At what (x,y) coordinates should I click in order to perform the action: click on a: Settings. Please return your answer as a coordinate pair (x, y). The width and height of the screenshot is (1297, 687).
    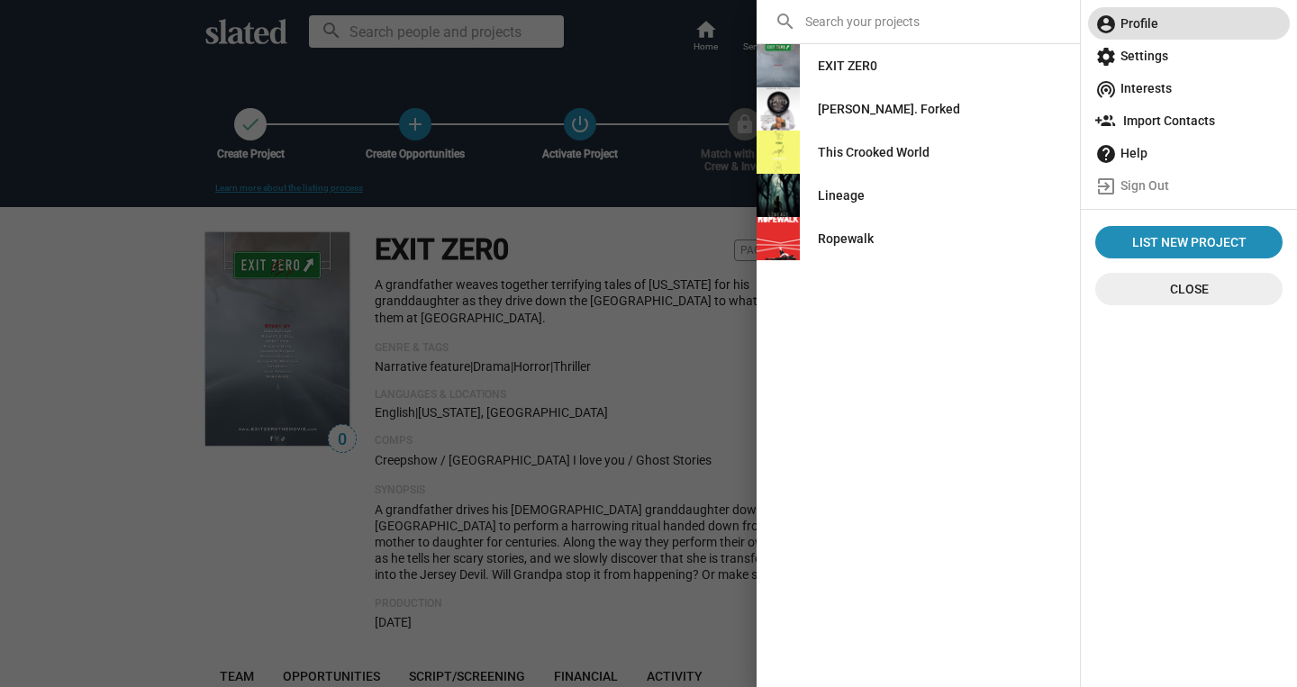
    Looking at the image, I should click on (1189, 56).